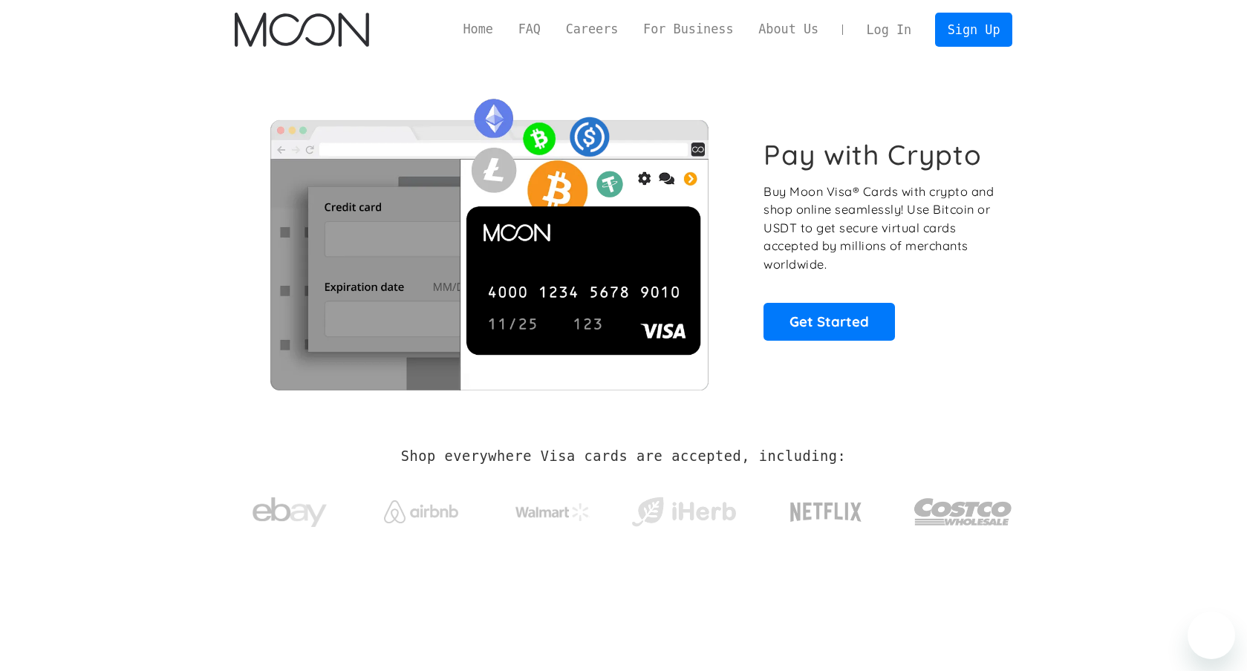  What do you see at coordinates (301, 30) in the screenshot?
I see `a: home` at bounding box center [301, 30].